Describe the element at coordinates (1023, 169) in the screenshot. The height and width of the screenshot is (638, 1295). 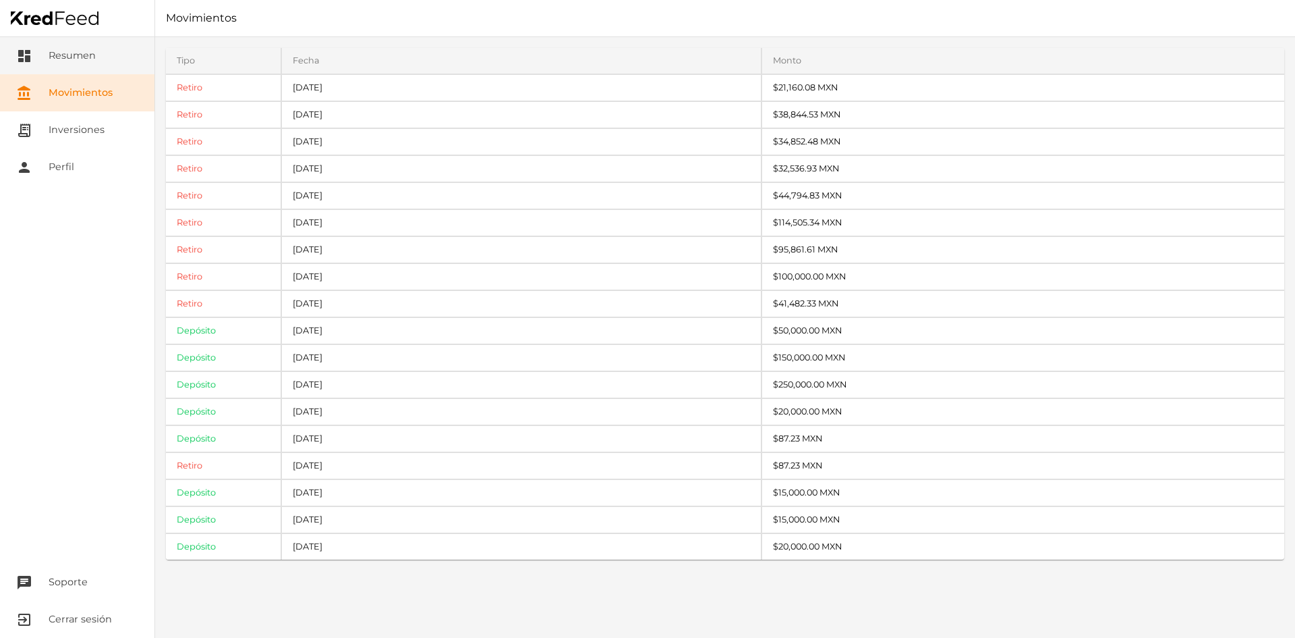
I see `div: $32,536.93 MXN` at that location.